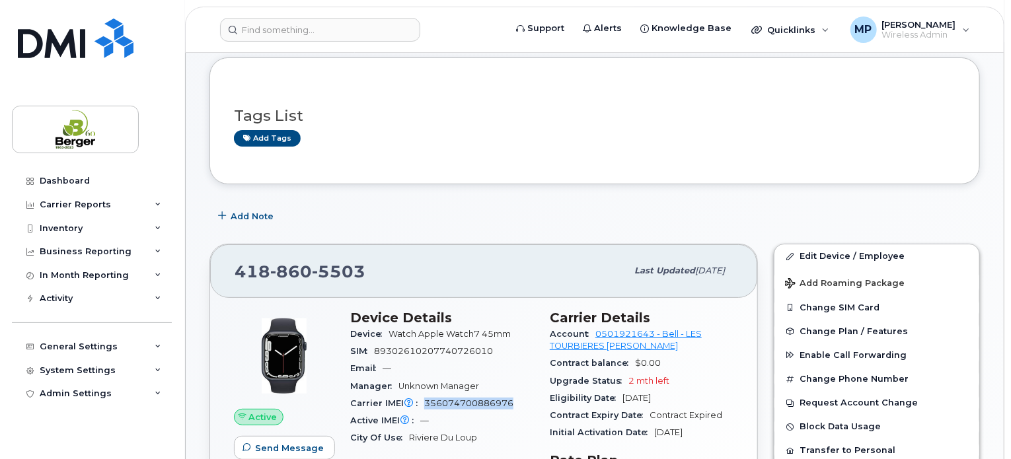  I want to click on h3: Tags List, so click(595, 116).